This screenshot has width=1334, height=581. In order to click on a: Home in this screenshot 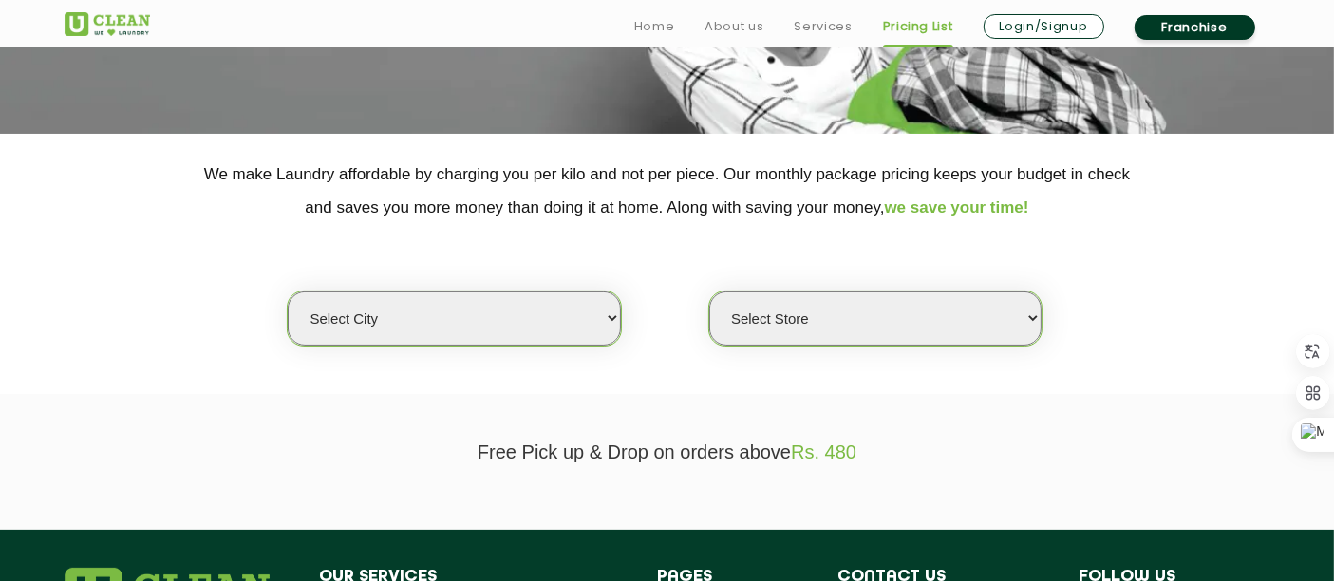, I will do `click(654, 27)`.